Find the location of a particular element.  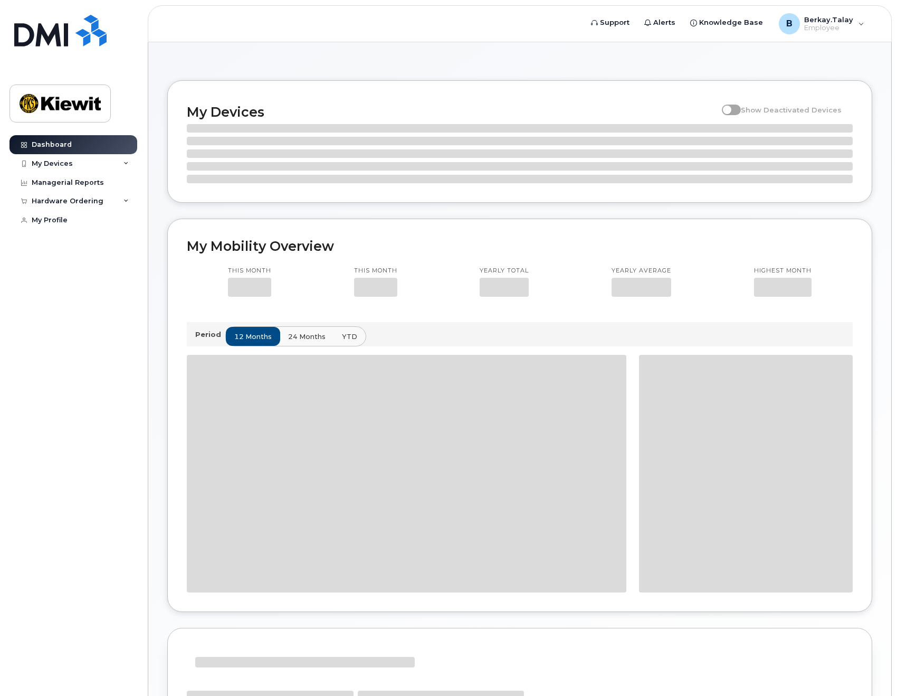

p: Yearly average is located at coordinates (641, 271).